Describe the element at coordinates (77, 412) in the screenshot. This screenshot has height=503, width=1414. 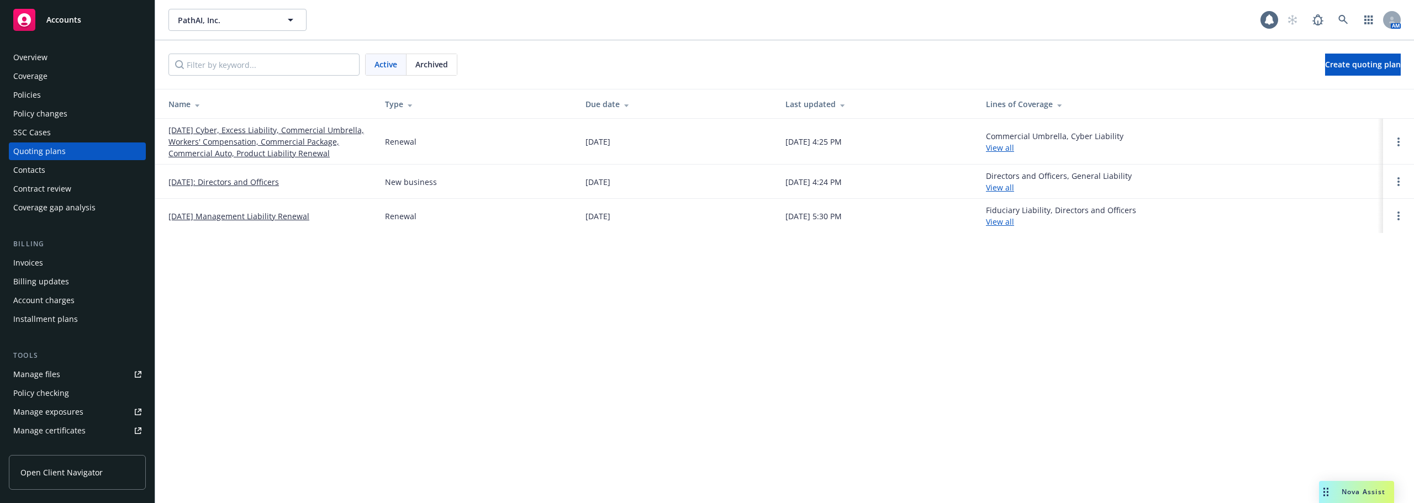
I see `span: Manage exposures` at that location.